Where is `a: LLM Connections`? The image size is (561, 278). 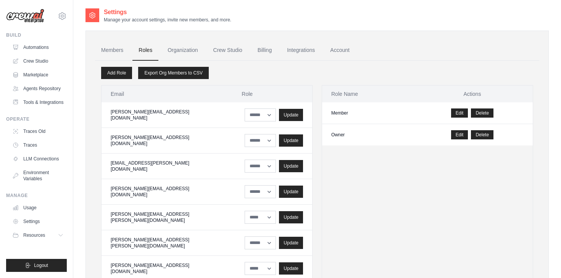 a: LLM Connections is located at coordinates (38, 159).